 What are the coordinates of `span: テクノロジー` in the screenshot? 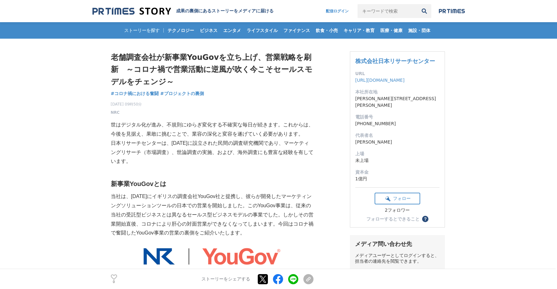 It's located at (181, 30).